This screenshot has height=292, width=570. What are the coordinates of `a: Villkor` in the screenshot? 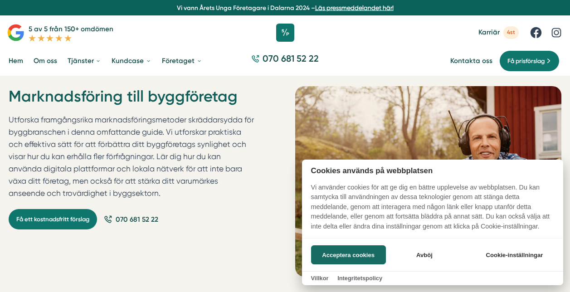 It's located at (320, 278).